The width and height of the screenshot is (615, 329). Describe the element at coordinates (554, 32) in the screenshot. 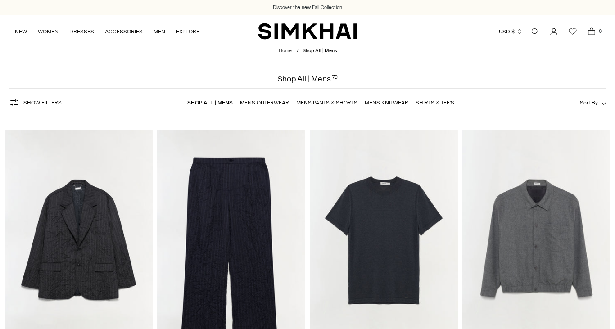

I see `a: Go to the account page` at that location.